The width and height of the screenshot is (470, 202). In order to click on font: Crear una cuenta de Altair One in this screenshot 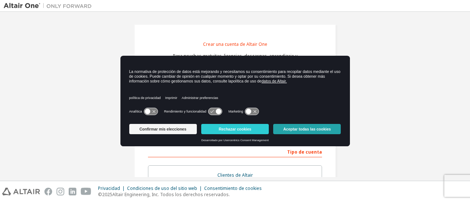, I will do `click(235, 44)`.